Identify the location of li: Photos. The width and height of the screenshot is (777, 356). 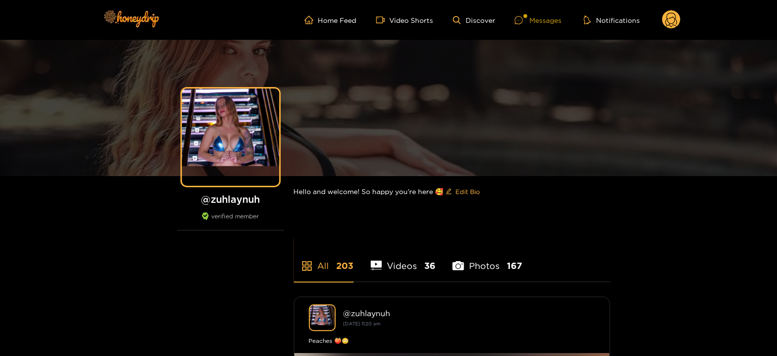
(487, 260).